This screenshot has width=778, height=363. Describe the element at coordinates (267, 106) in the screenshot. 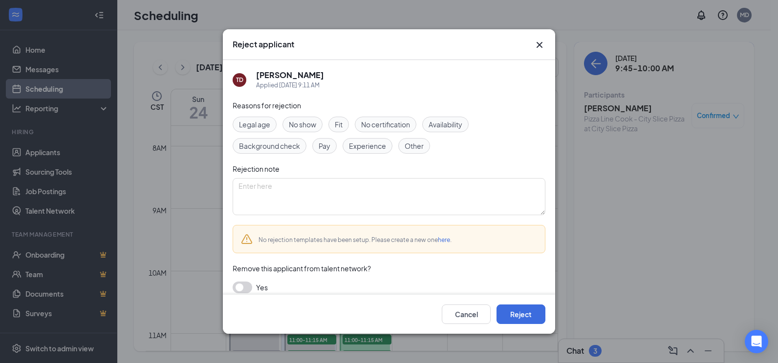

I see `span: Reasons for rejection` at that location.